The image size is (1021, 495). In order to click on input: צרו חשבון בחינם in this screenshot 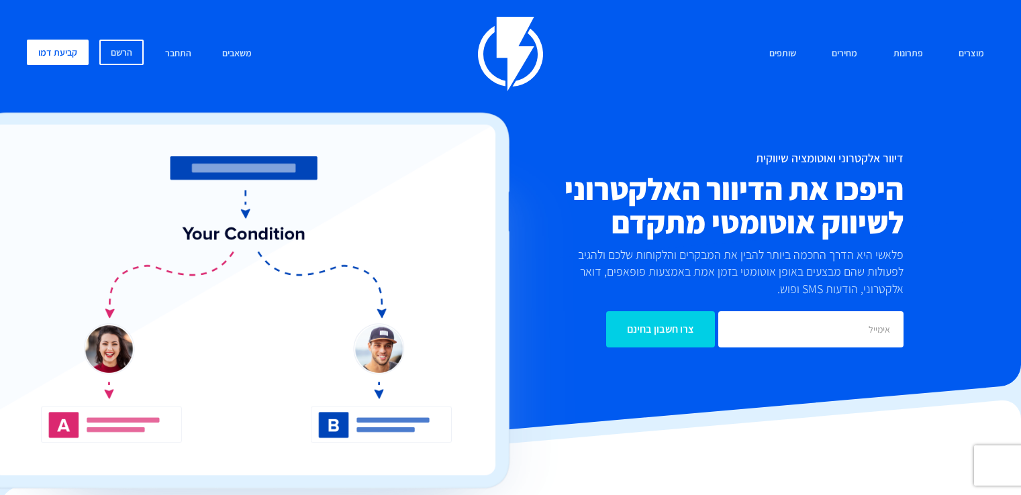, I will do `click(660, 330)`.